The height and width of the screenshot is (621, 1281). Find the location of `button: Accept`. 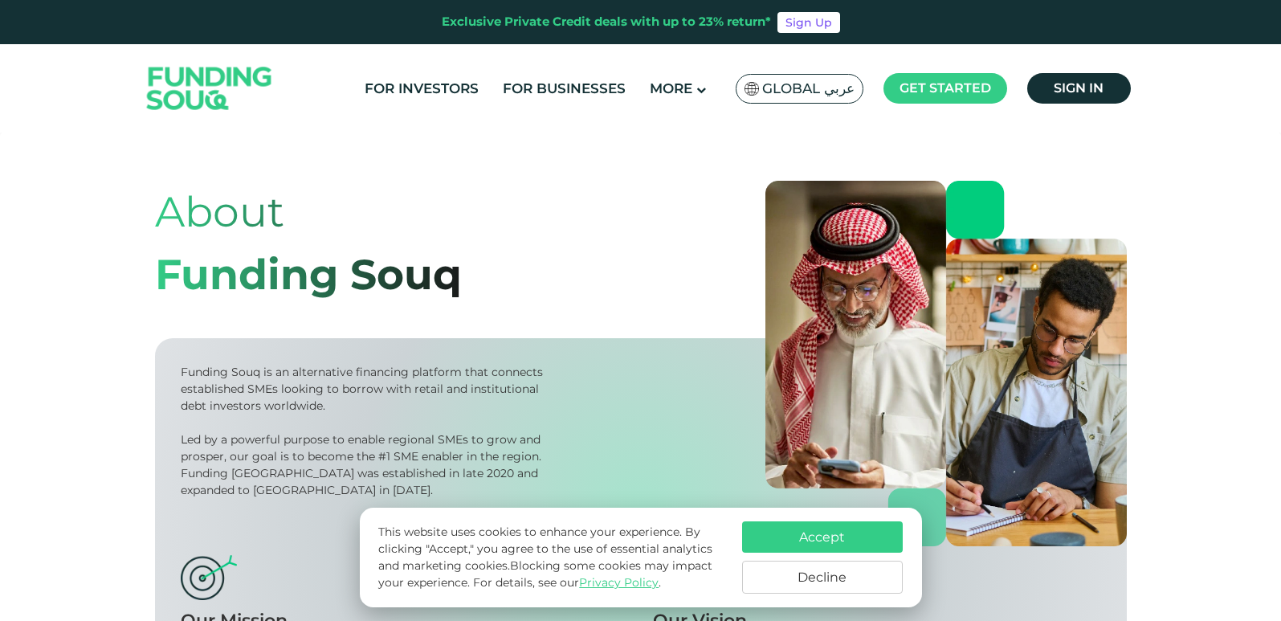

button: Accept is located at coordinates (822, 536).